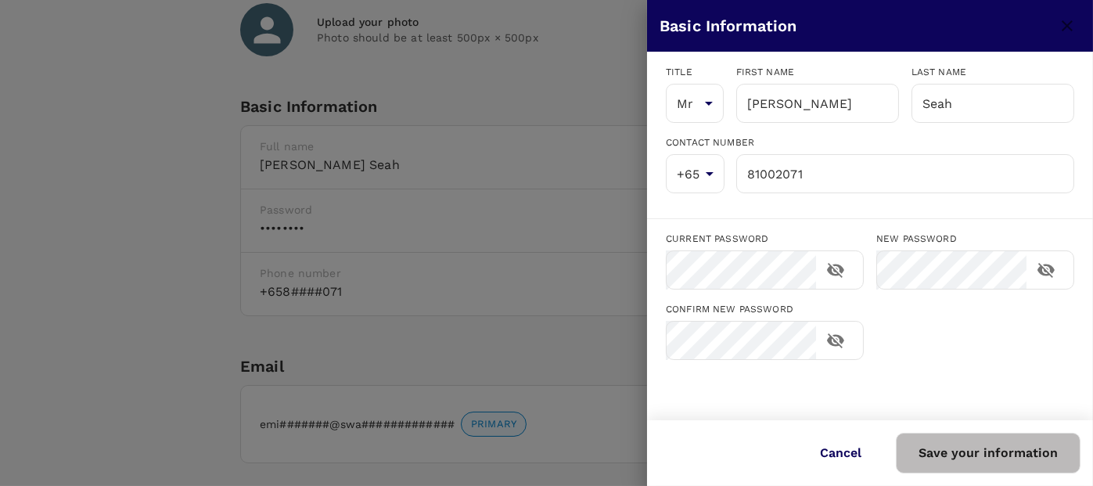 The height and width of the screenshot is (486, 1093). What do you see at coordinates (695, 174) in the screenshot?
I see `div: +65` at bounding box center [695, 174].